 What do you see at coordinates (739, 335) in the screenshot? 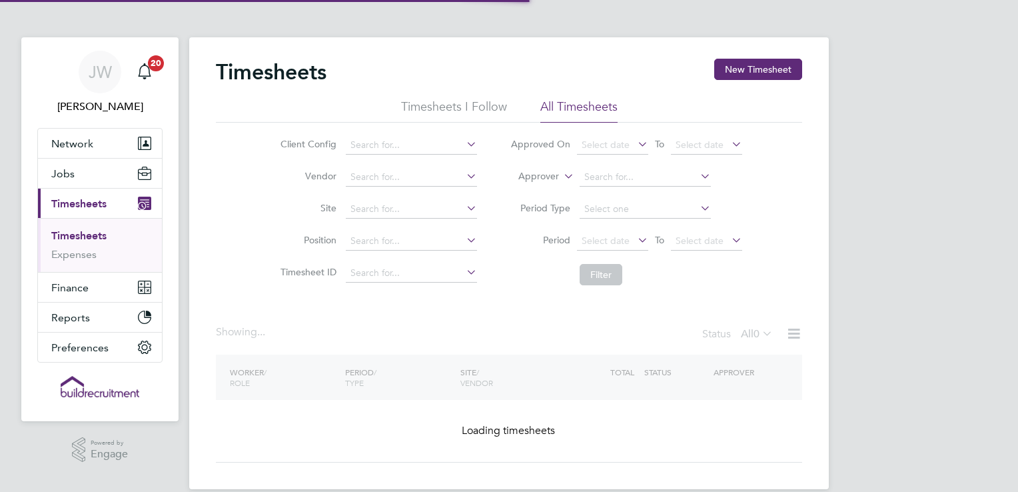
I see `div: Status` at bounding box center [739, 335].